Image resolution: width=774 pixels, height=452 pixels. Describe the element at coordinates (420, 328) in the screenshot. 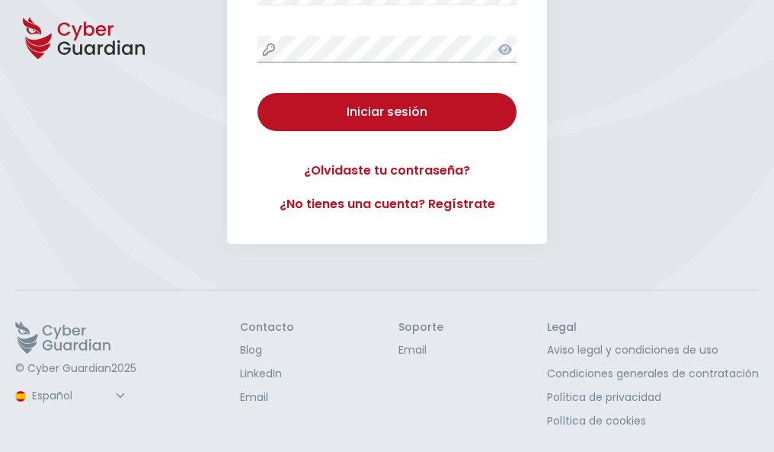

I see `h3: Soporte` at that location.